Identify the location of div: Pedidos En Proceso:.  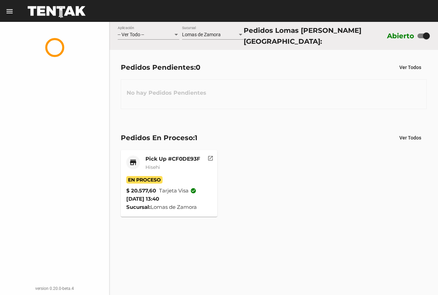
(159, 138).